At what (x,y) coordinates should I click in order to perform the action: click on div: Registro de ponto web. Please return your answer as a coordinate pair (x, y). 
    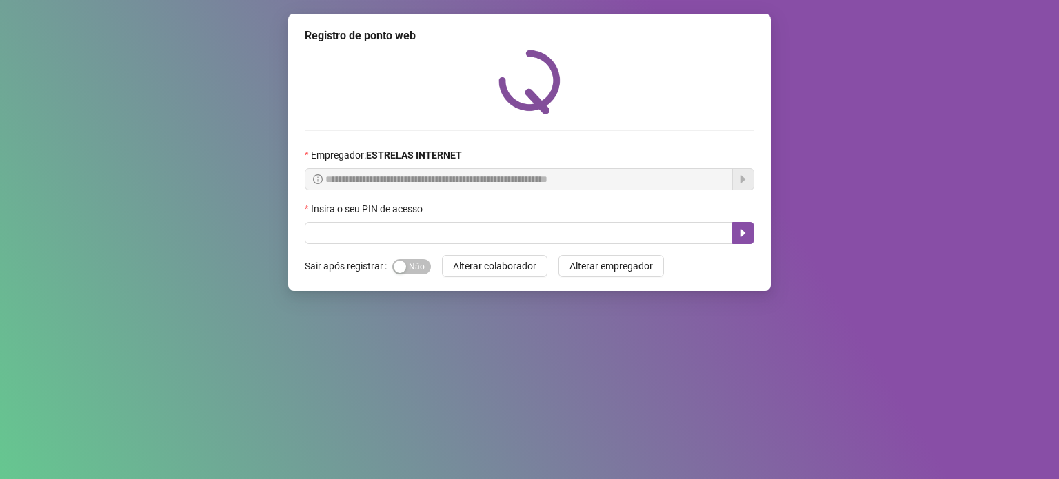
    Looking at the image, I should click on (530, 36).